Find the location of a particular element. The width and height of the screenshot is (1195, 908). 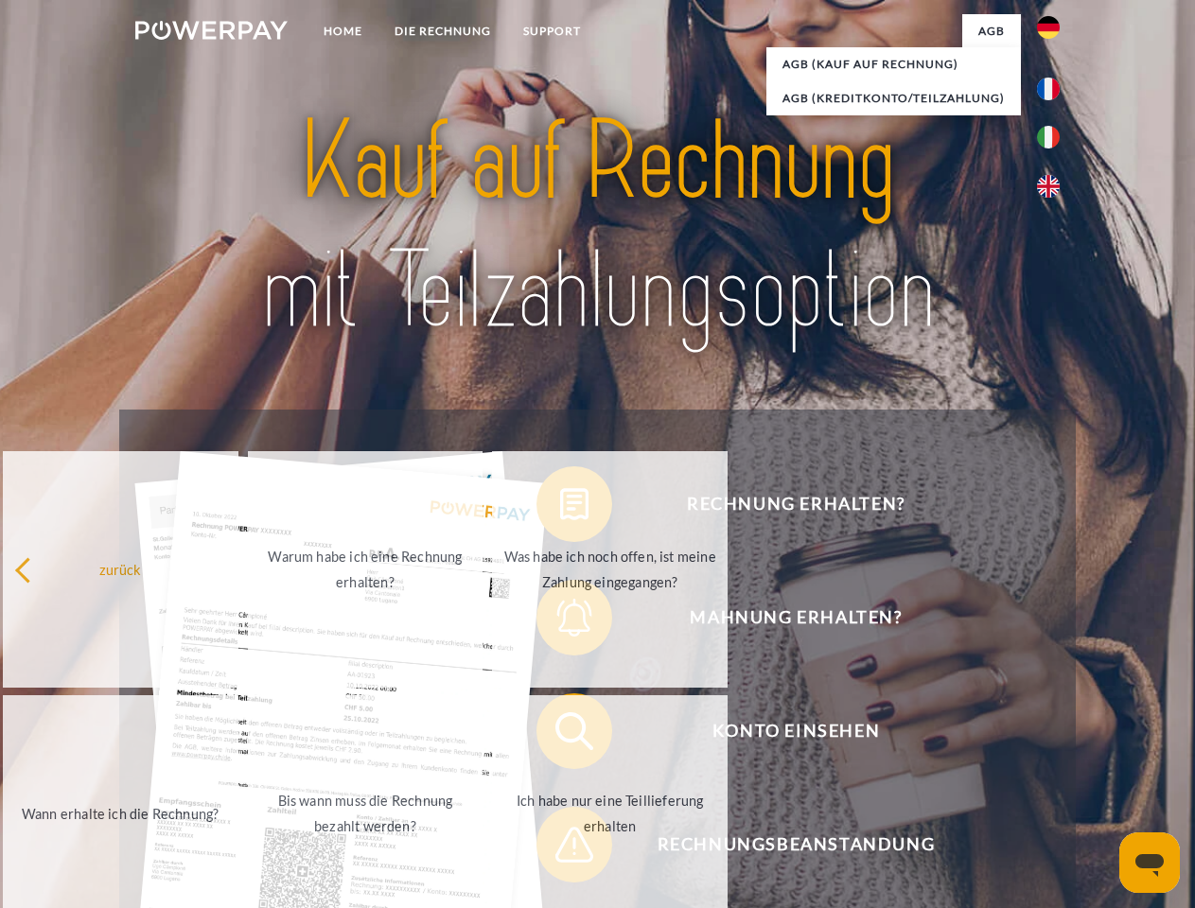

a: Rechnungsbeanstandung is located at coordinates (782, 845).